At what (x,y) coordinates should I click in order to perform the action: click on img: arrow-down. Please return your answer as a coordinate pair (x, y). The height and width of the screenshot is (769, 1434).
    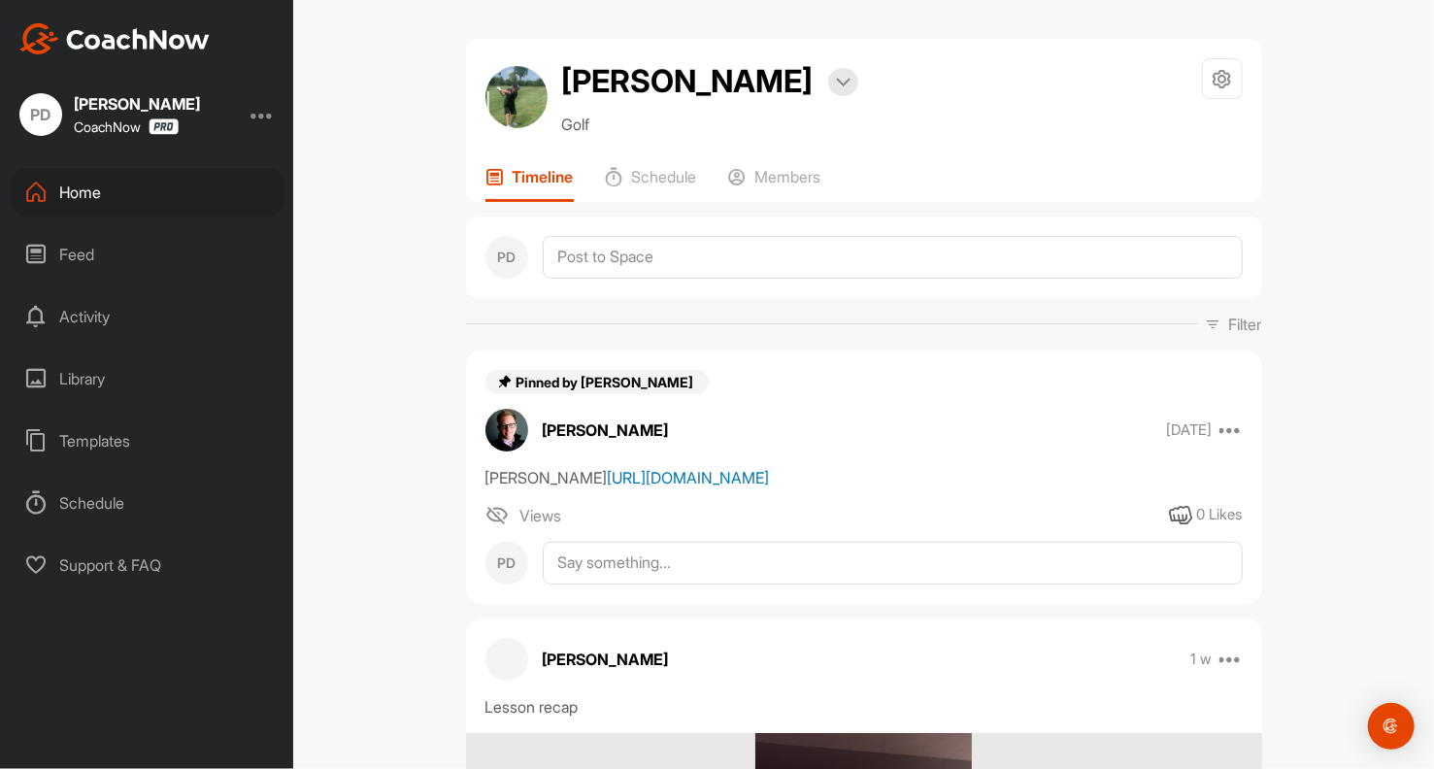
    Looking at the image, I should click on (843, 83).